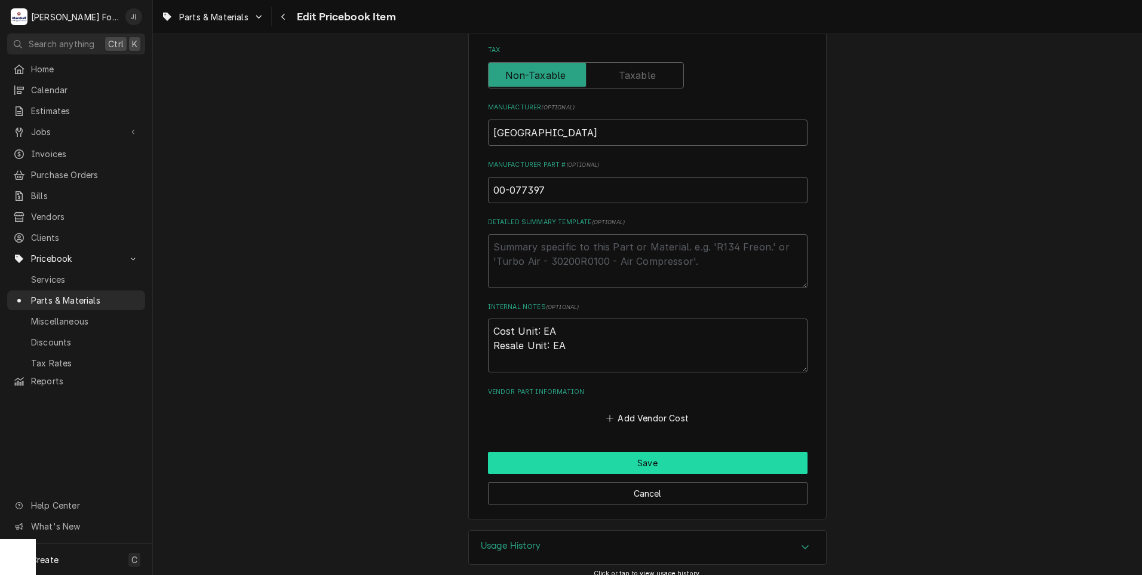 Image resolution: width=1142 pixels, height=575 pixels. What do you see at coordinates (85, 69) in the screenshot?
I see `span: Home` at bounding box center [85, 69].